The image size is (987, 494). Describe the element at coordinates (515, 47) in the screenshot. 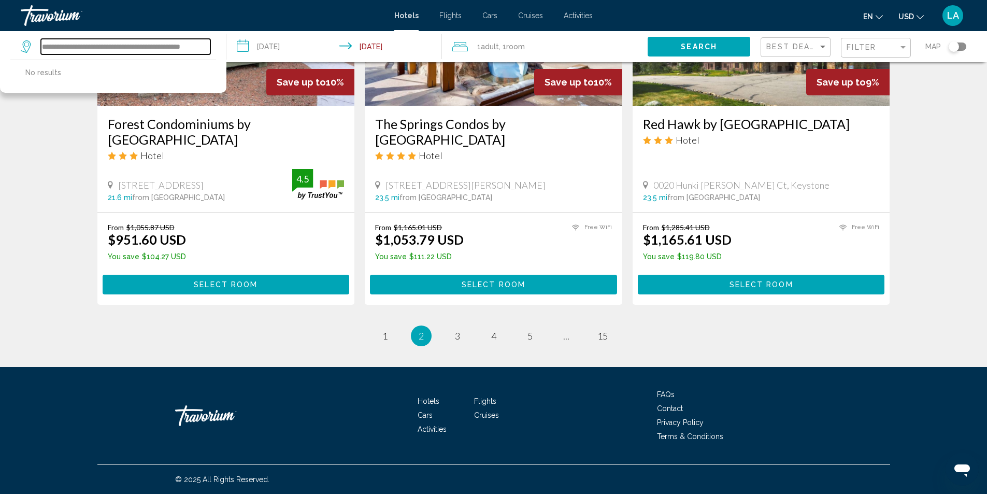

I see `span: Room` at that location.